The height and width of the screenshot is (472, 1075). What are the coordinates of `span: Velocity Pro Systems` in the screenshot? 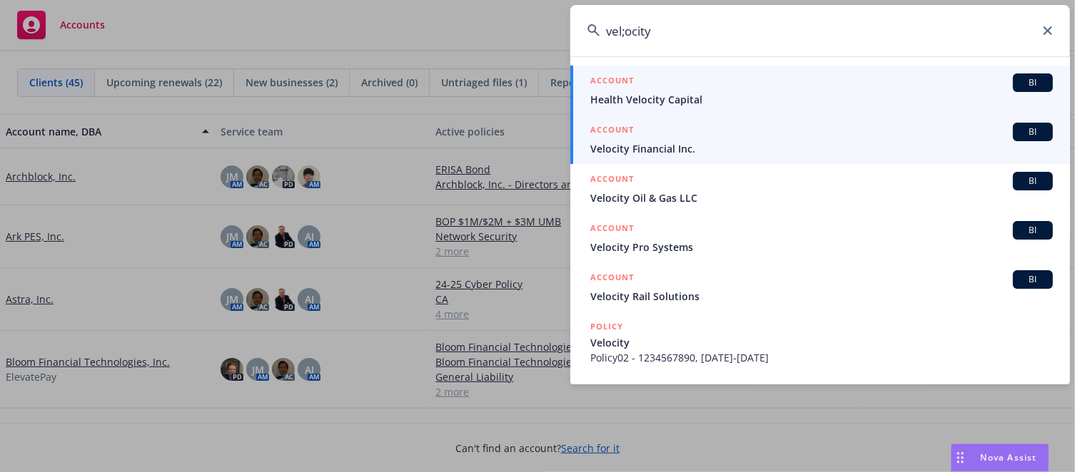 It's located at (821, 247).